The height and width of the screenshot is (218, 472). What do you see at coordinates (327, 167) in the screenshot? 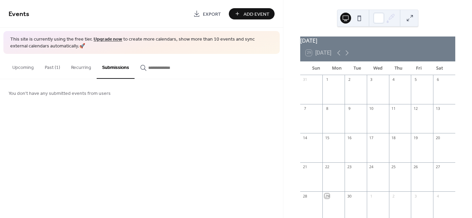
I see `div: 22` at bounding box center [327, 167].